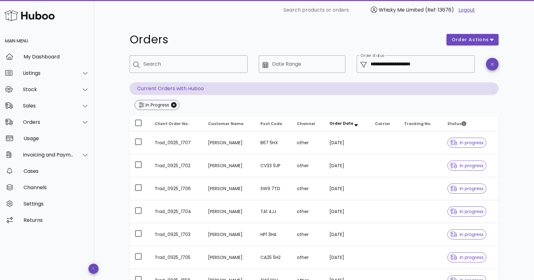  Describe the element at coordinates (274, 211) in the screenshot. I see `td: TA1 4JJ` at that location.